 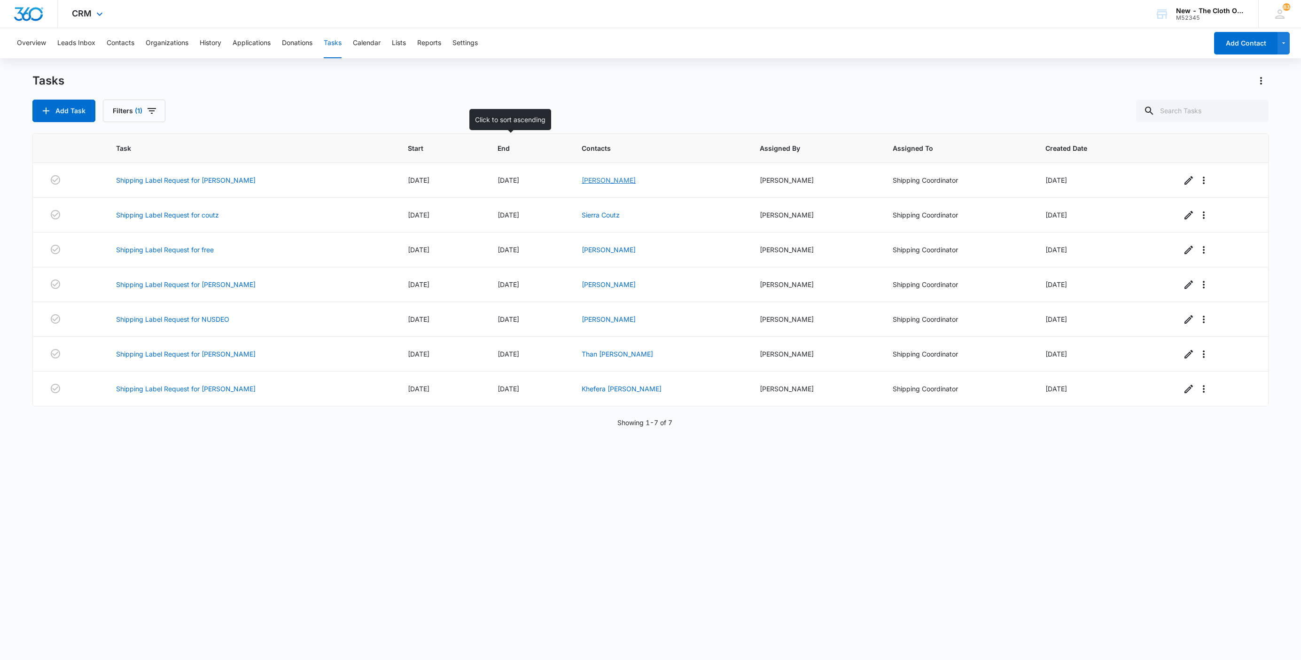 What do you see at coordinates (139, 111) in the screenshot?
I see `span: (1)` at bounding box center [139, 111].